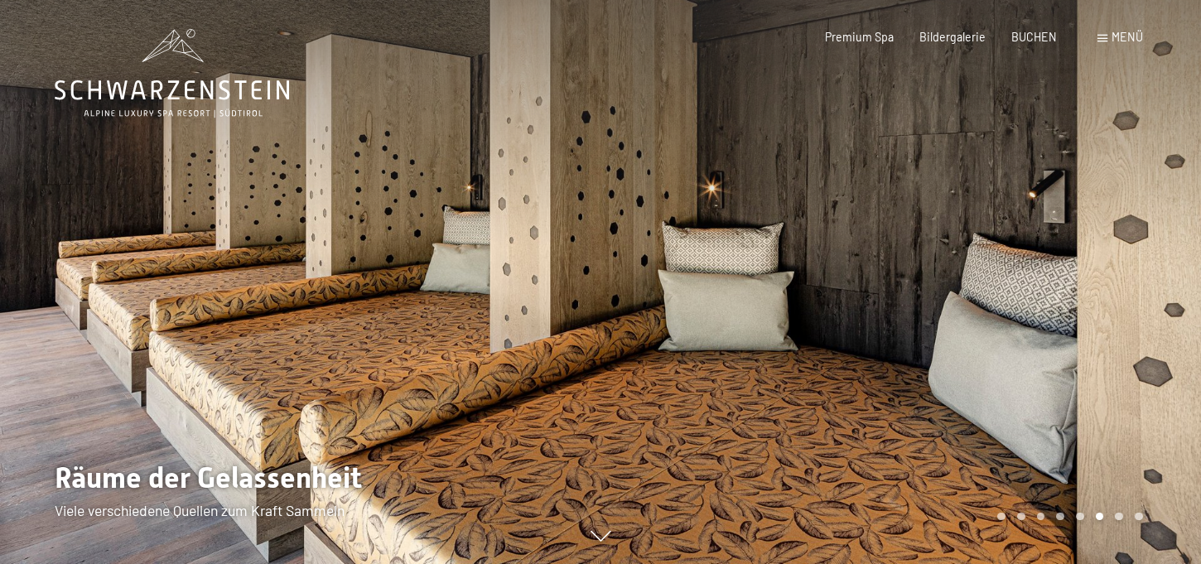 This screenshot has width=1201, height=564. Describe the element at coordinates (953, 36) in the screenshot. I see `span: Bildergalerie` at that location.